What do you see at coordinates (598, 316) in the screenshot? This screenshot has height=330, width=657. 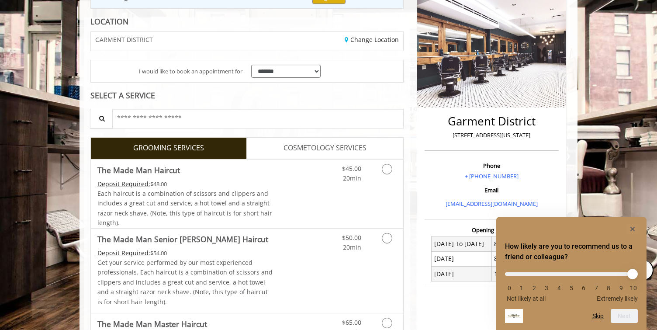 I see `button: Skip` at bounding box center [598, 316].